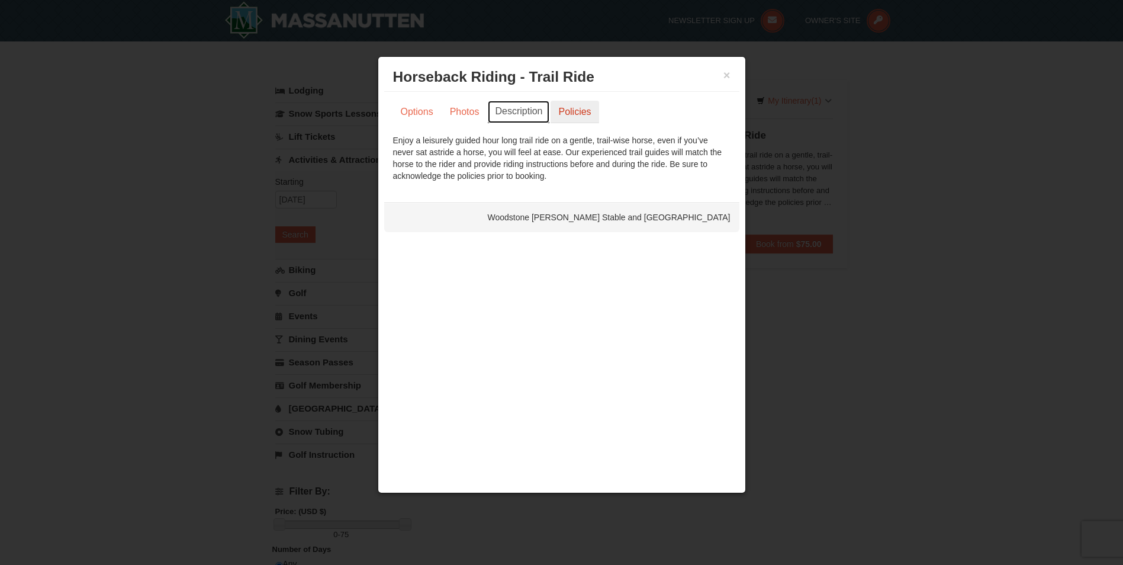 Image resolution: width=1123 pixels, height=565 pixels. Describe the element at coordinates (574, 112) in the screenshot. I see `a: Policies` at that location.